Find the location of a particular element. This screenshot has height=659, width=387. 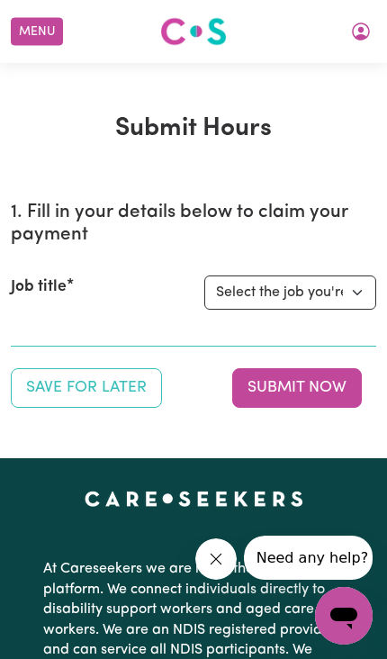

button: Menu is located at coordinates (37, 32).